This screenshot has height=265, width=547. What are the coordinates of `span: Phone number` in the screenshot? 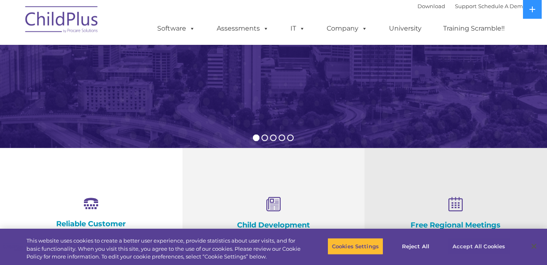 It's located at (130, 90).